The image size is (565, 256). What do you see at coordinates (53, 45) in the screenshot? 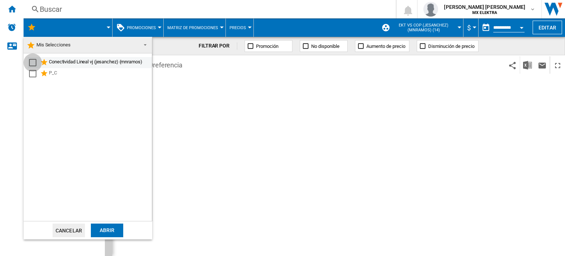
I see `span: Mis Selecciones` at bounding box center [53, 45].